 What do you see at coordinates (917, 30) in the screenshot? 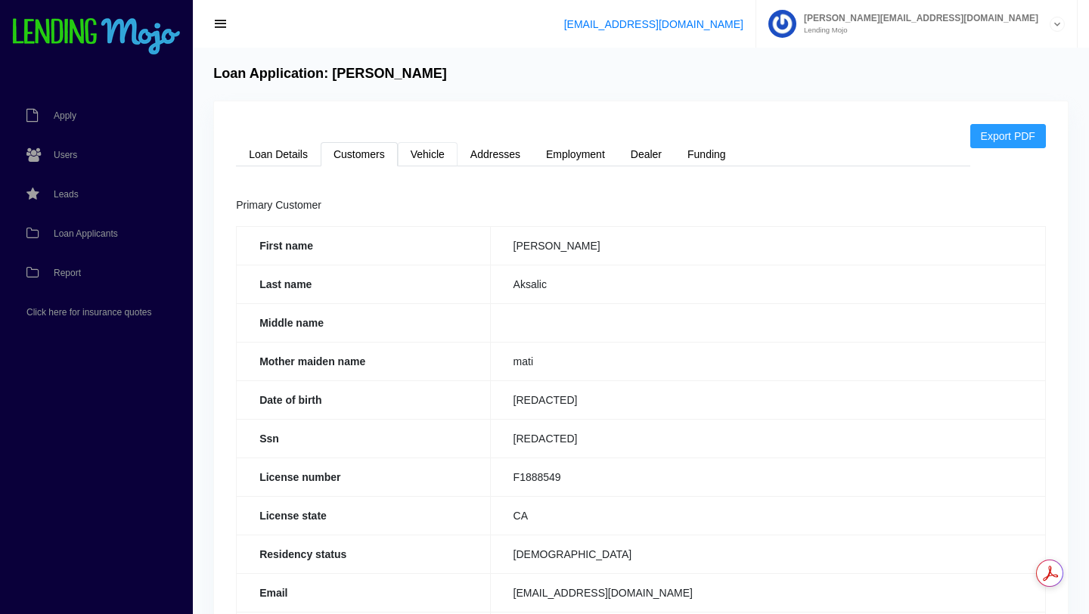
I see `small: Lending Mojo` at bounding box center [917, 30].